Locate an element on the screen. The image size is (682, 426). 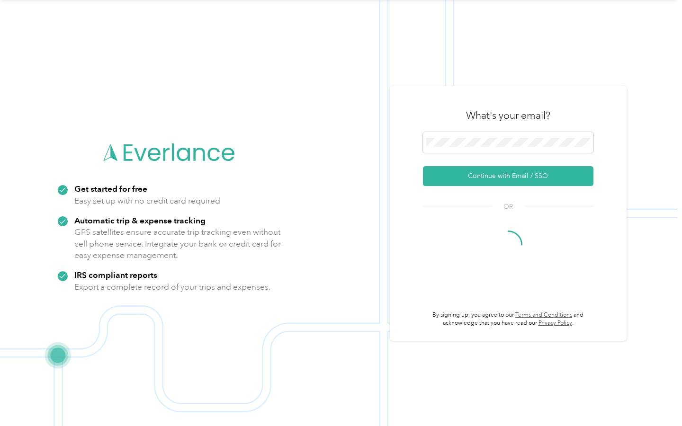
a: Privacy Policy is located at coordinates (555, 323).